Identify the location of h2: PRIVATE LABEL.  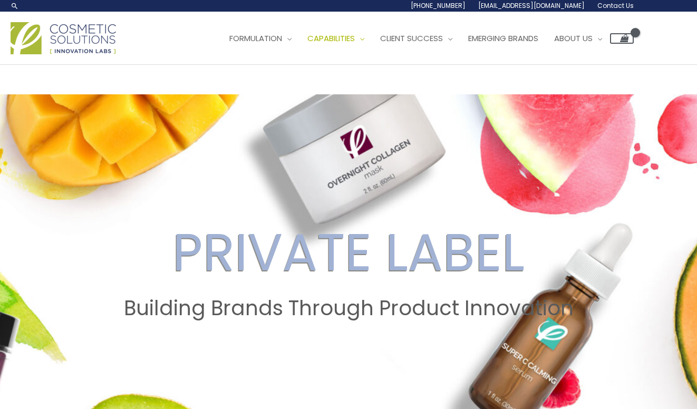
(349, 253).